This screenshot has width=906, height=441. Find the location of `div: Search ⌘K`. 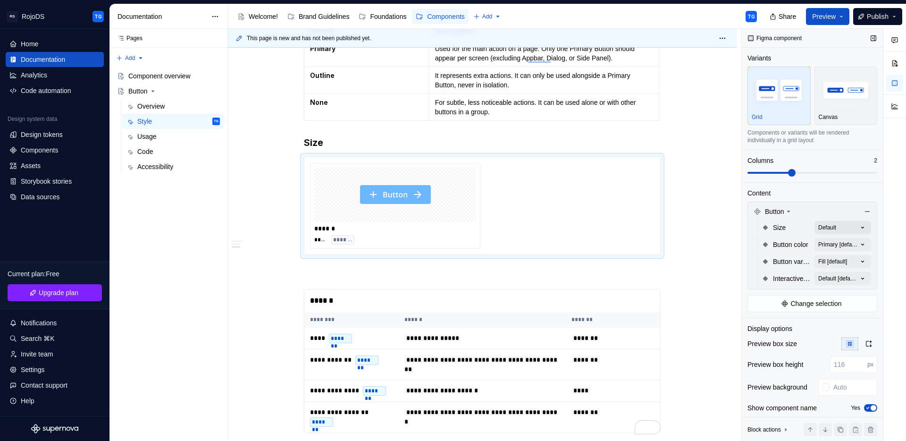

div: Search ⌘K is located at coordinates (38, 338).